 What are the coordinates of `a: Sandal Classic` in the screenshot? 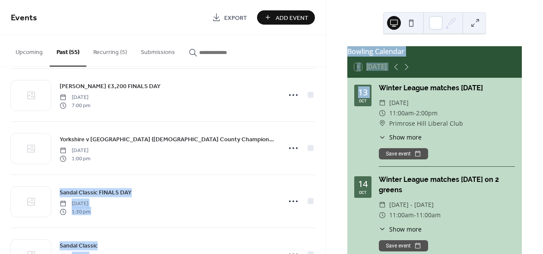 It's located at (79, 245).